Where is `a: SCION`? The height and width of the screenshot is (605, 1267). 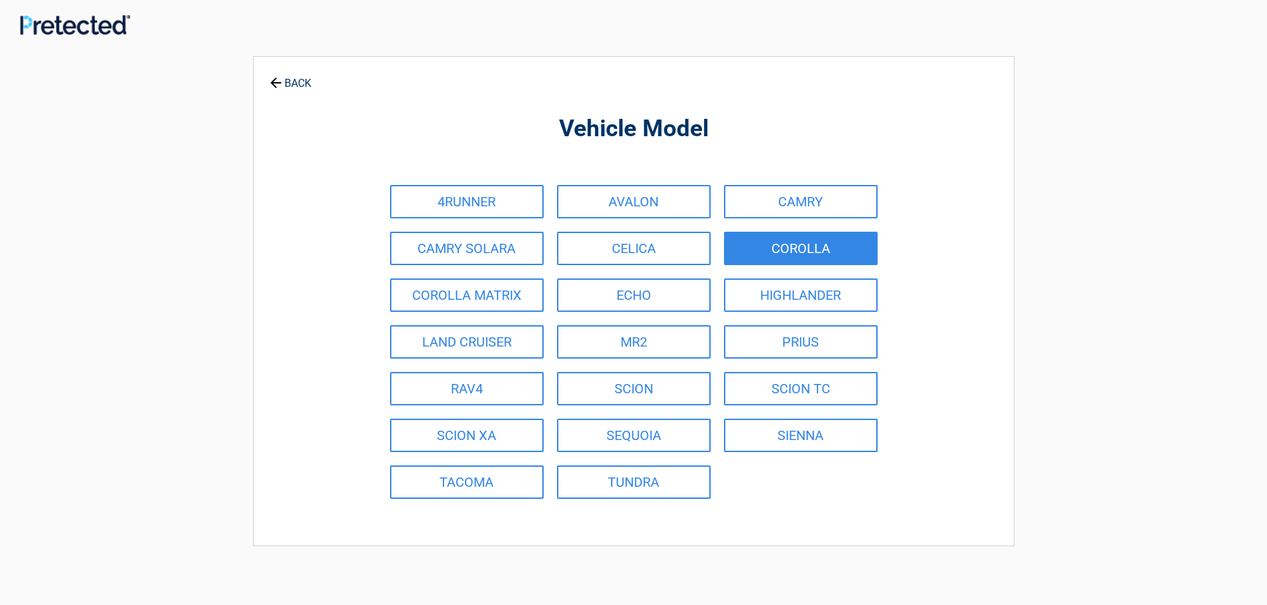 a: SCION is located at coordinates (634, 389).